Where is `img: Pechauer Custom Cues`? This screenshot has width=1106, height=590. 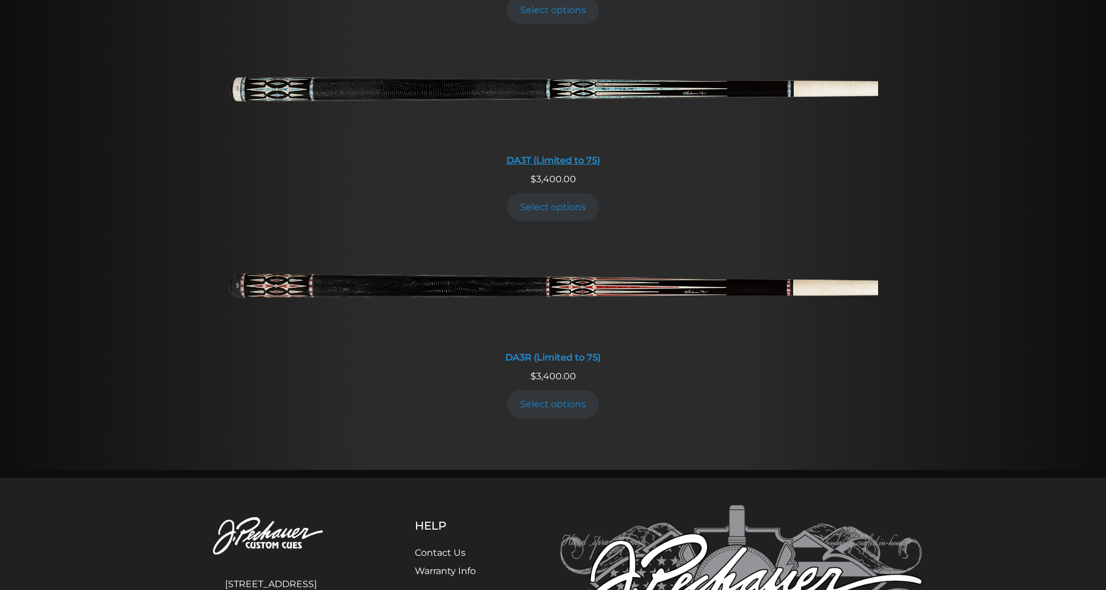 img: Pechauer Custom Cues is located at coordinates (271, 537).